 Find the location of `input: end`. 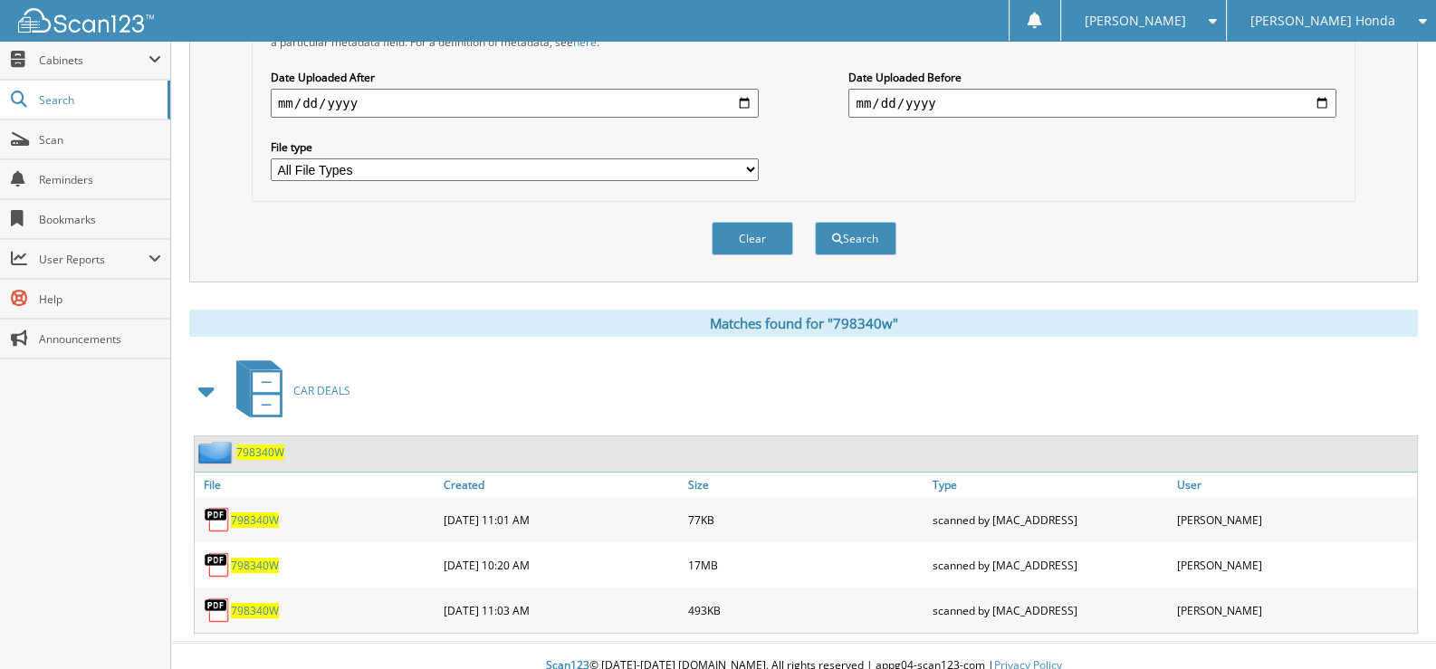

input: end is located at coordinates (1092, 103).